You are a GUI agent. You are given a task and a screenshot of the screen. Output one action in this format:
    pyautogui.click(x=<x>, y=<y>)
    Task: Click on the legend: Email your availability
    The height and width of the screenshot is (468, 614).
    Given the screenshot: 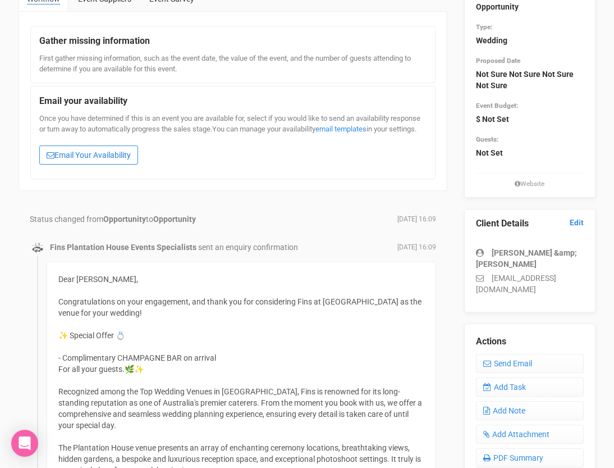 What is the action you would take?
    pyautogui.click(x=233, y=101)
    